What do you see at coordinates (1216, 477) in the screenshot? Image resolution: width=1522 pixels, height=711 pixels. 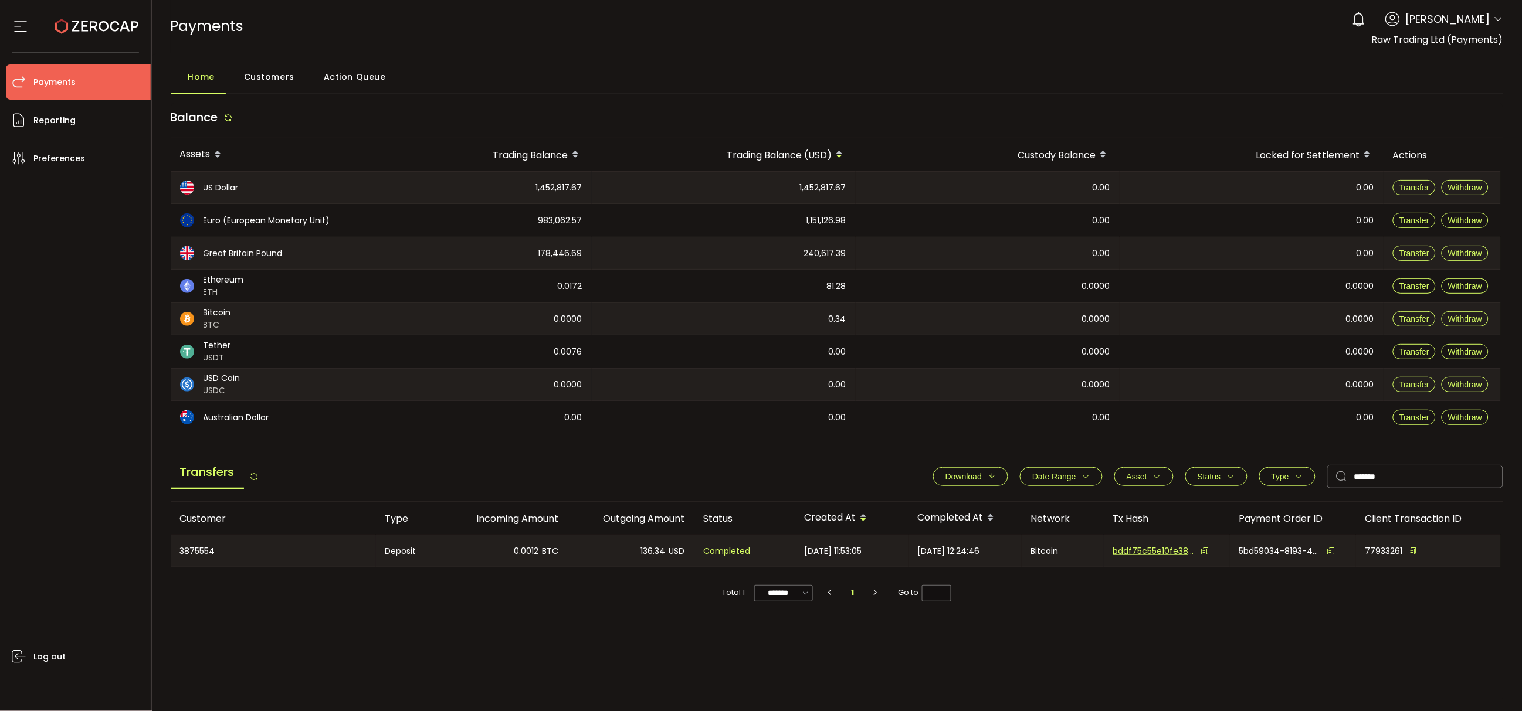 I see `button: Status` at bounding box center [1216, 477].